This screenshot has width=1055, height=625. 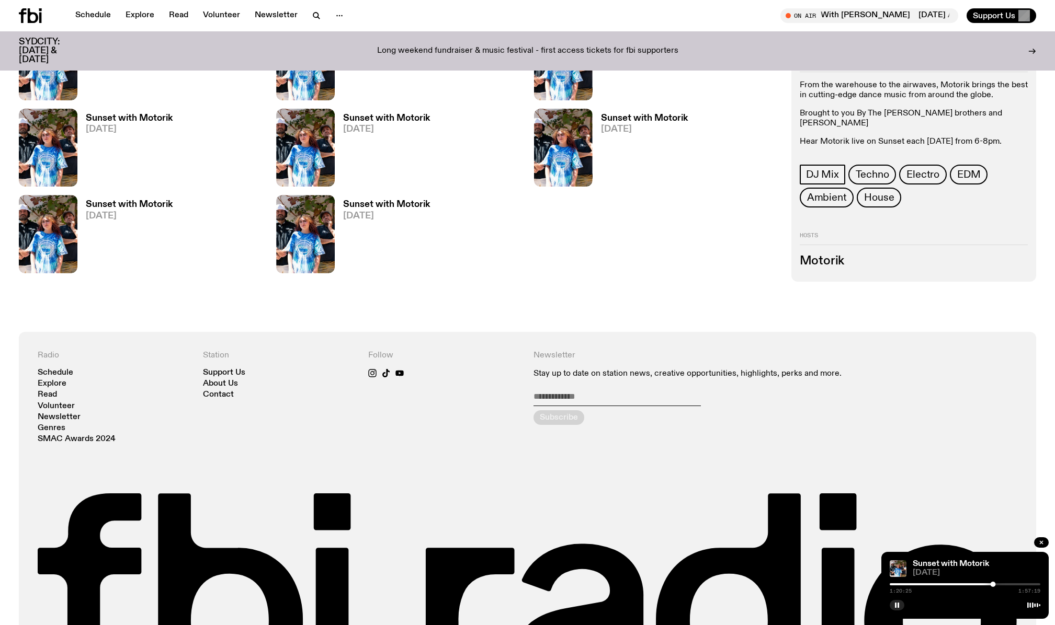 What do you see at coordinates (692, 356) in the screenshot?
I see `h4: Newsletter` at bounding box center [692, 356].